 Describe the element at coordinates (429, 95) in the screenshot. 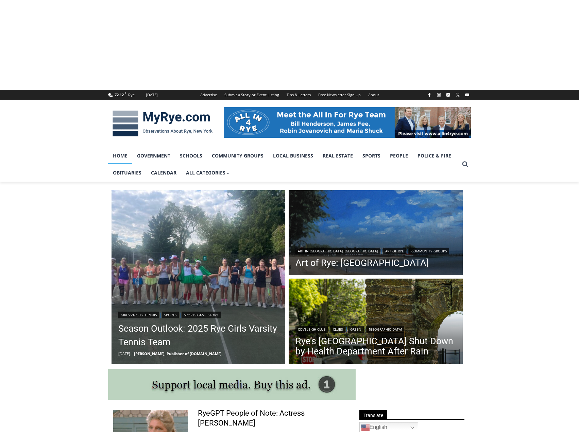

I see `a: Facebook` at that location.